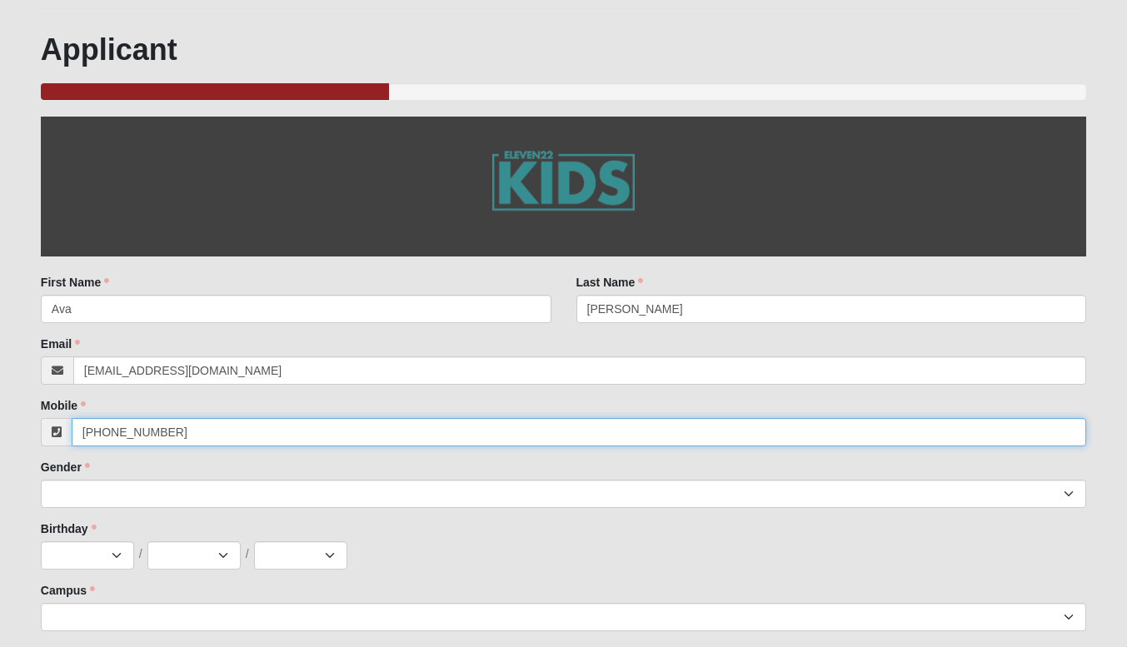  What do you see at coordinates (60, 344) in the screenshot?
I see `label: Email` at bounding box center [60, 344].